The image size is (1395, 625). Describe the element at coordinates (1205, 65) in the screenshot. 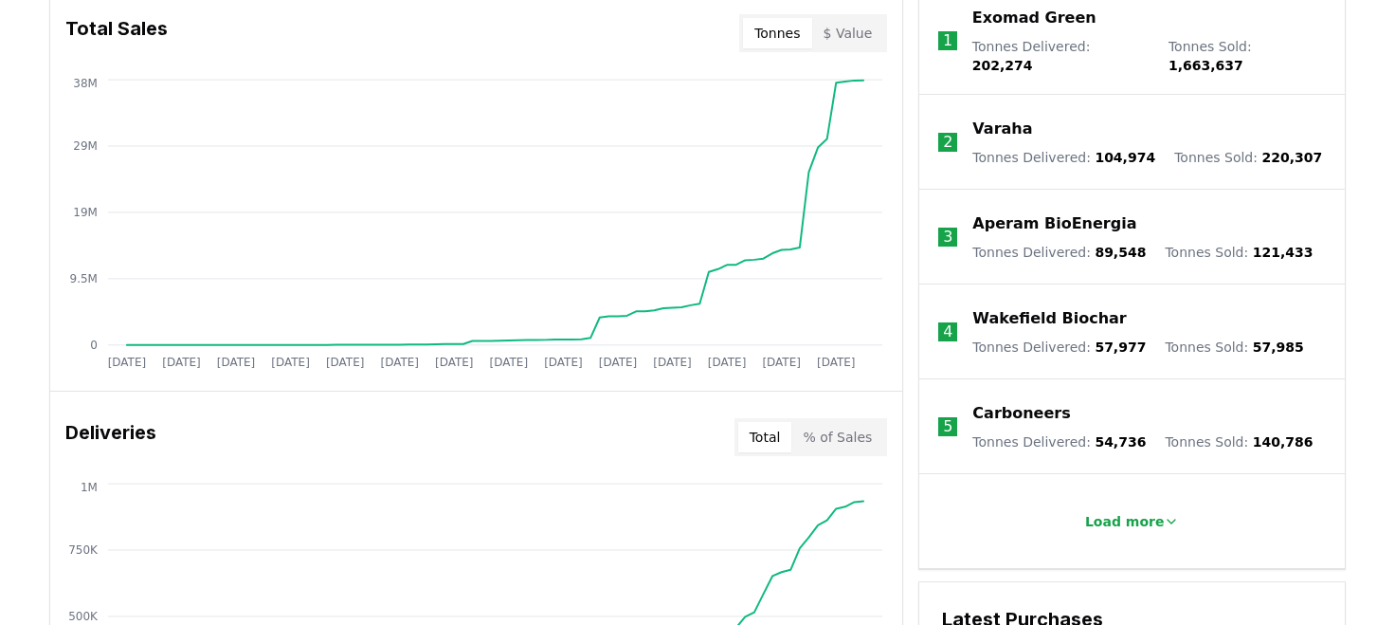

I see `span: 1,663,637` at that location.